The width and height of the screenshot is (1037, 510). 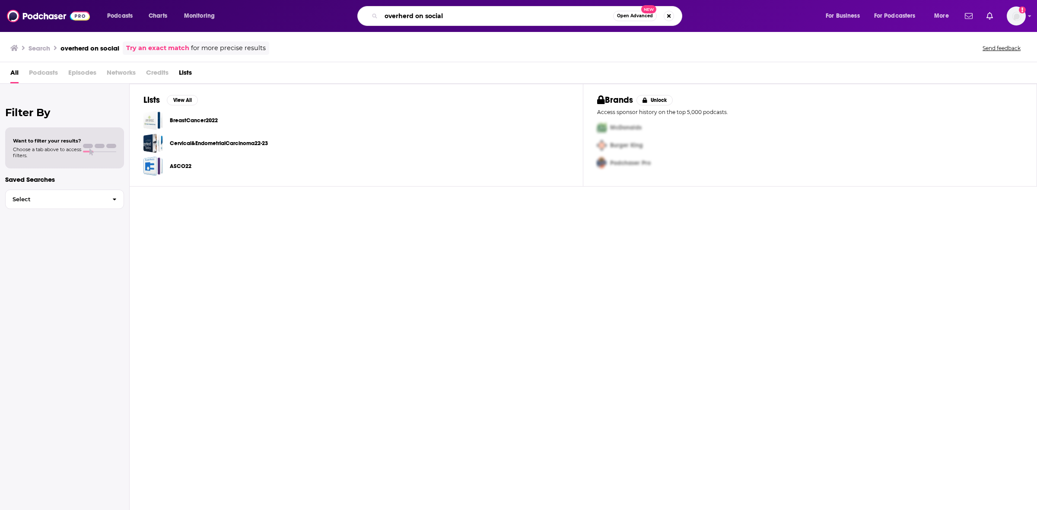 What do you see at coordinates (602, 163) in the screenshot?
I see `img: Third Pro Logo` at bounding box center [602, 163].